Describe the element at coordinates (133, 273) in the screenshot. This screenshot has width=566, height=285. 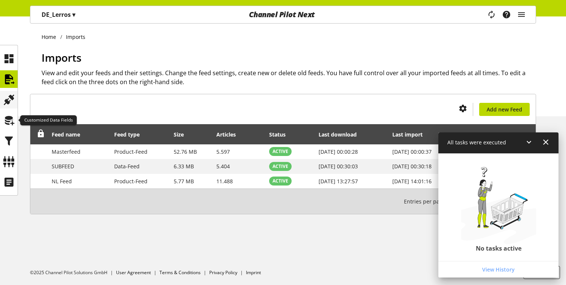
I see `a: User Agreement` at that location.